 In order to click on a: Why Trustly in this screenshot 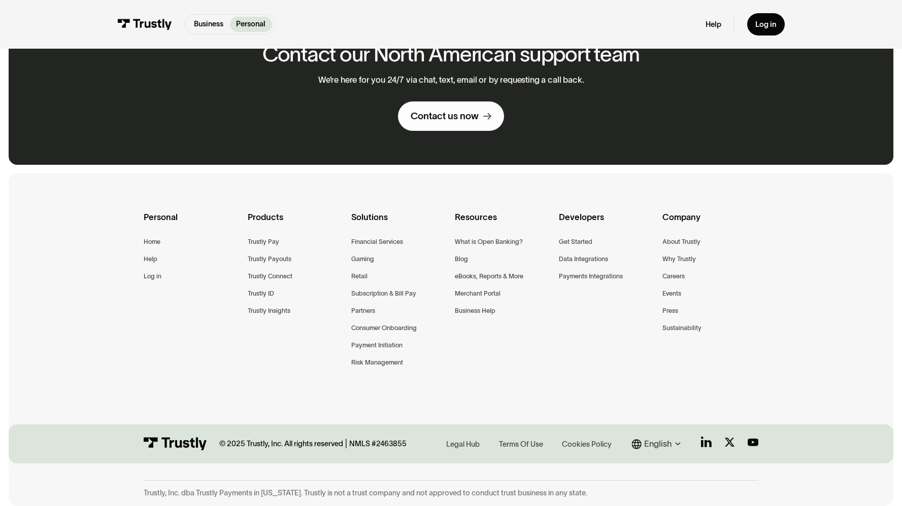, I will do `click(679, 259)`.